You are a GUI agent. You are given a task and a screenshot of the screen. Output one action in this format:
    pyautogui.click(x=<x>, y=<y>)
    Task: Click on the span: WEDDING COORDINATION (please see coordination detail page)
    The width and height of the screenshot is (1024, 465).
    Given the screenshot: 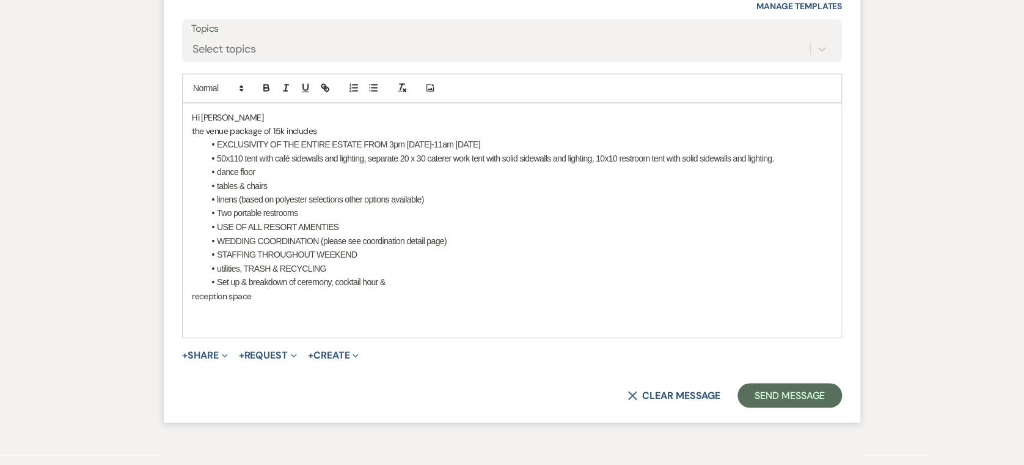 What is the action you would take?
    pyautogui.click(x=332, y=240)
    